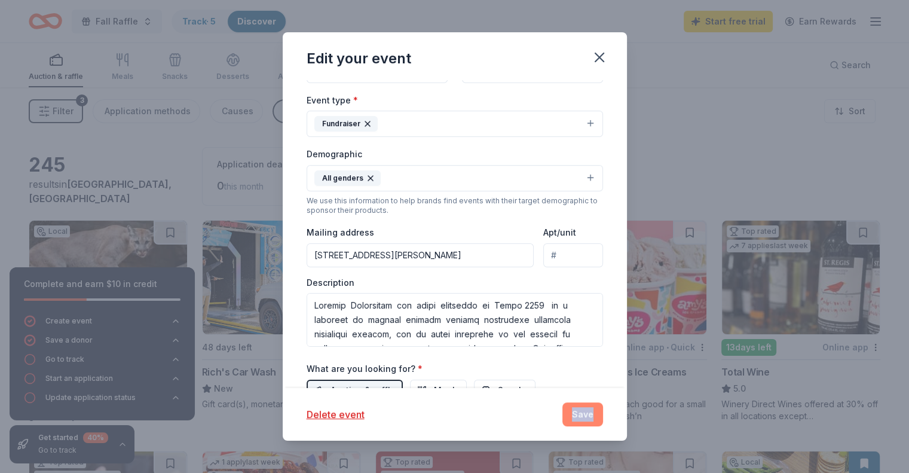 This screenshot has width=909, height=473. Describe the element at coordinates (364, 369) in the screenshot. I see `label: What are you looking for?` at that location.